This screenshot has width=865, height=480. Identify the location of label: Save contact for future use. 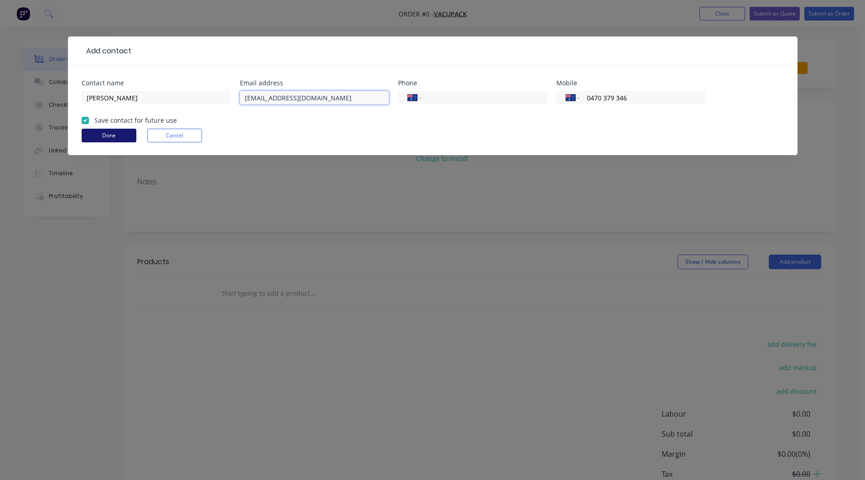
(135, 120).